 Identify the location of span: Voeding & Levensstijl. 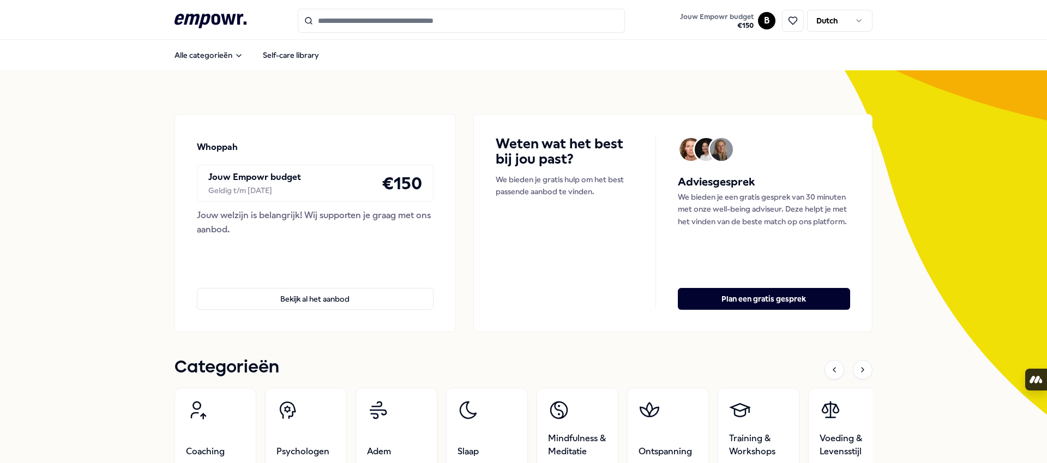
(849, 445).